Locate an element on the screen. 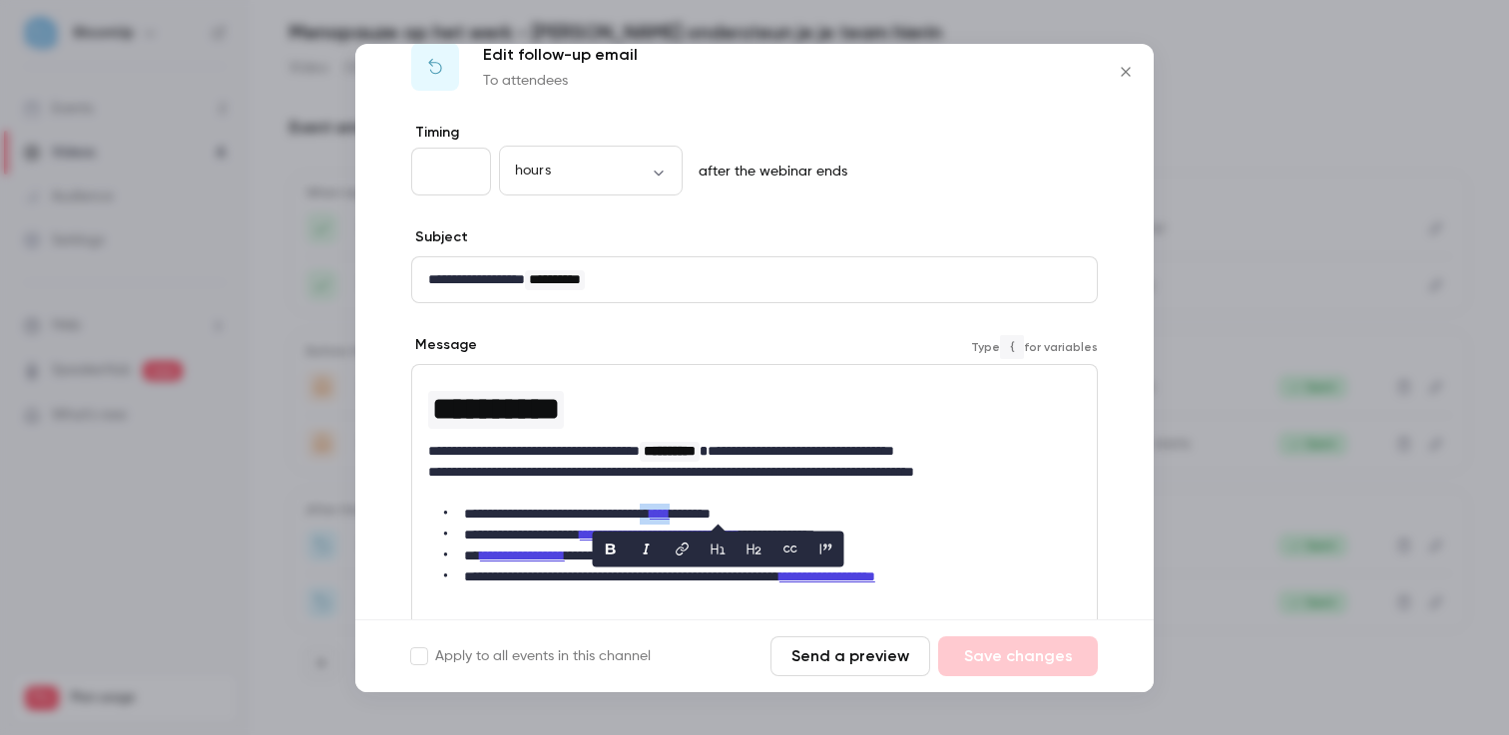 This screenshot has width=1509, height=735. p: To attendees is located at coordinates (560, 81).